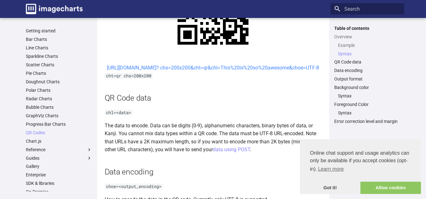 This screenshot has height=199, width=426. Describe the element at coordinates (59, 39) in the screenshot. I see `a: Bar Charts` at that location.